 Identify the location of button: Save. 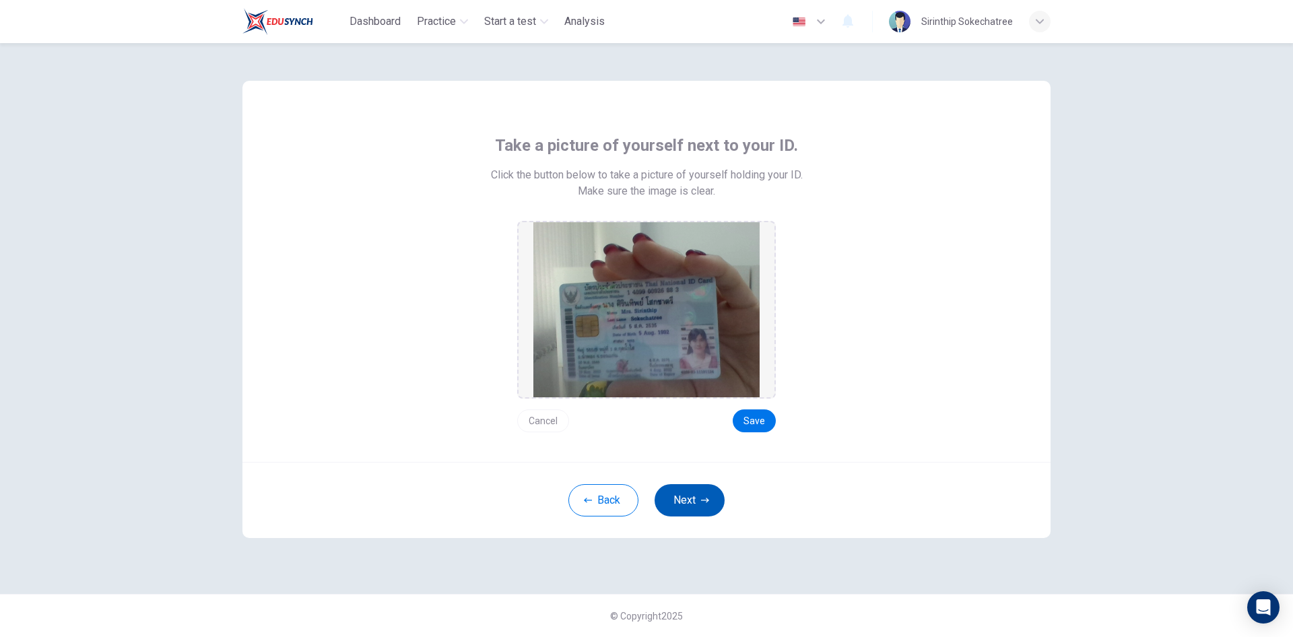
(754, 421).